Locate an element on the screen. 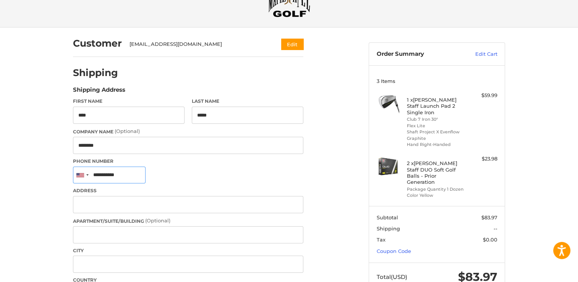 Image resolution: width=578 pixels, height=282 pixels. label: Address is located at coordinates (188, 191).